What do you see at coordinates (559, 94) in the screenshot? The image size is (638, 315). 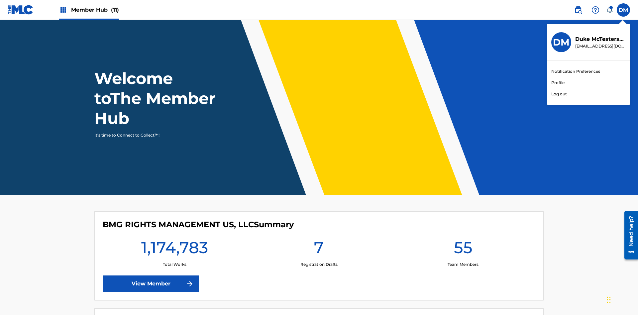 I see `p: Log out` at bounding box center [559, 94].